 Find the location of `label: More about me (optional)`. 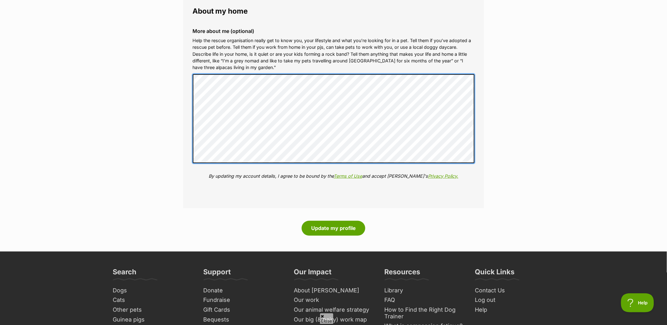

label: More about me (optional) is located at coordinates (334, 31).